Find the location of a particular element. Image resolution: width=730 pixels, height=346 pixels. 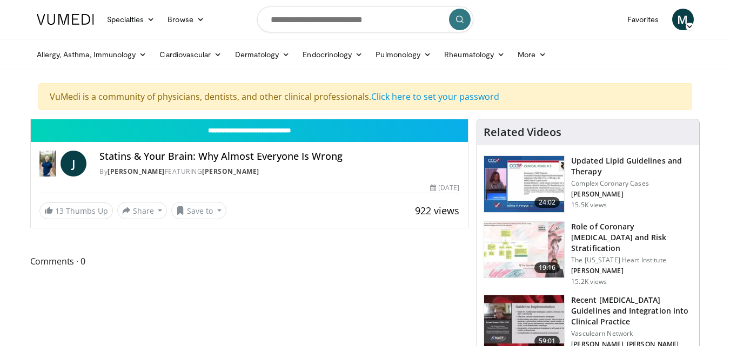

a: Endocrinology is located at coordinates (332, 55).